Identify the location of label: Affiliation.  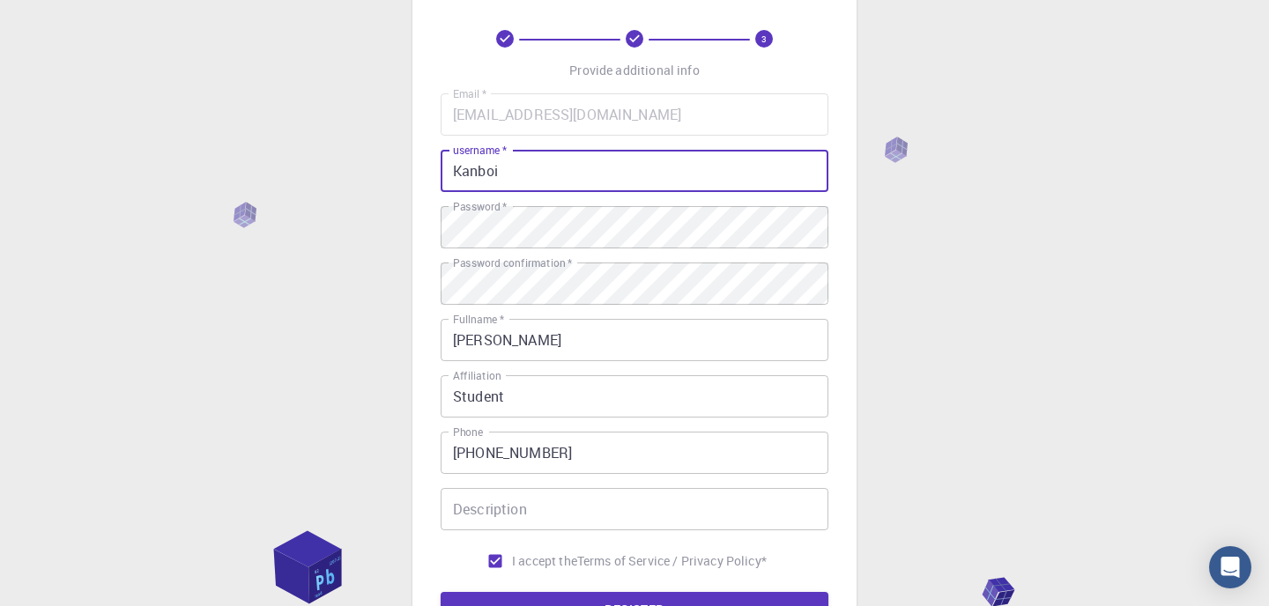
(477, 375).